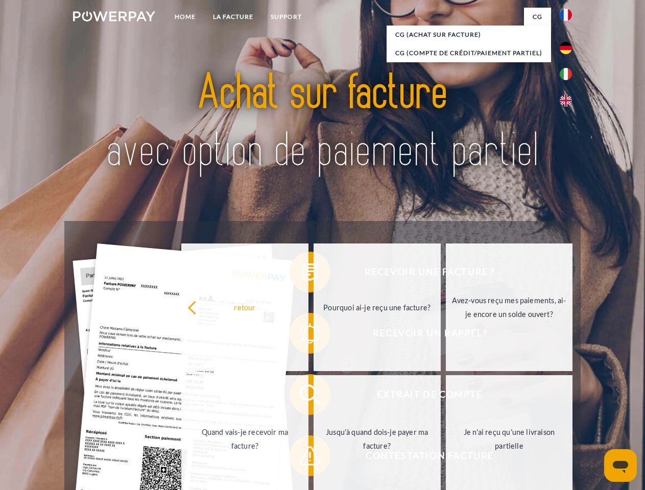 This screenshot has height=490, width=645. What do you see at coordinates (469, 35) in the screenshot?
I see `a: CG (achat sur facture)` at bounding box center [469, 35].